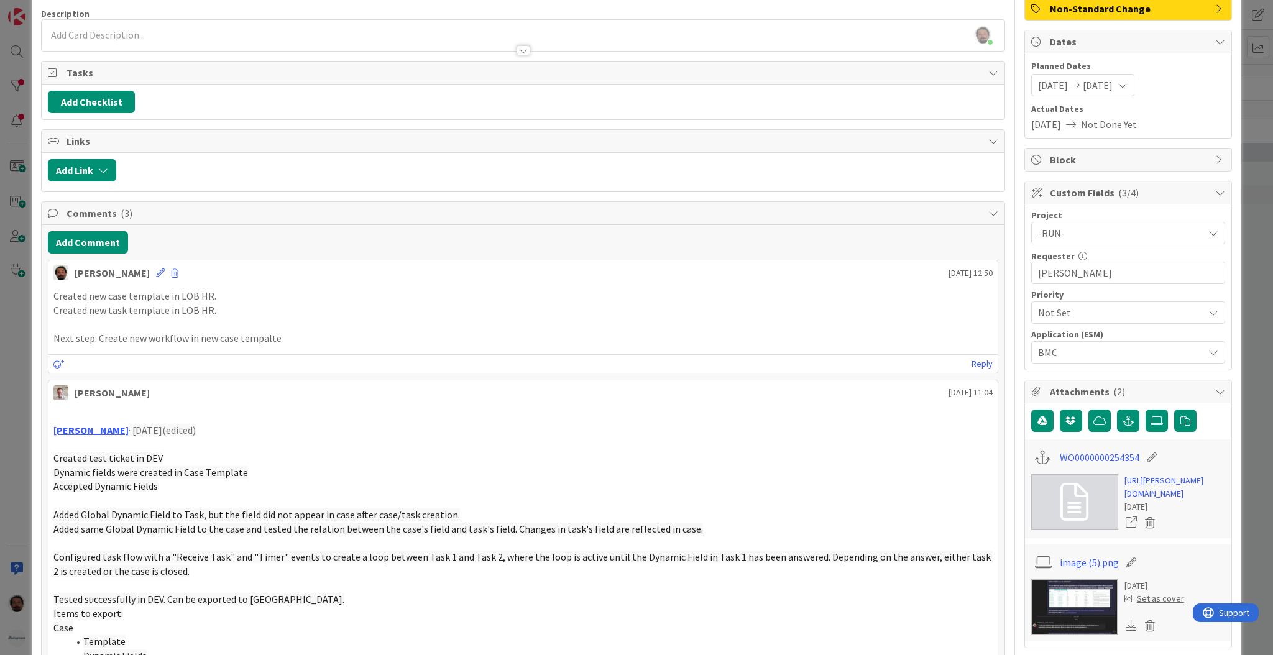 Image resolution: width=1273 pixels, height=655 pixels. I want to click on span: Dates, so click(1129, 42).